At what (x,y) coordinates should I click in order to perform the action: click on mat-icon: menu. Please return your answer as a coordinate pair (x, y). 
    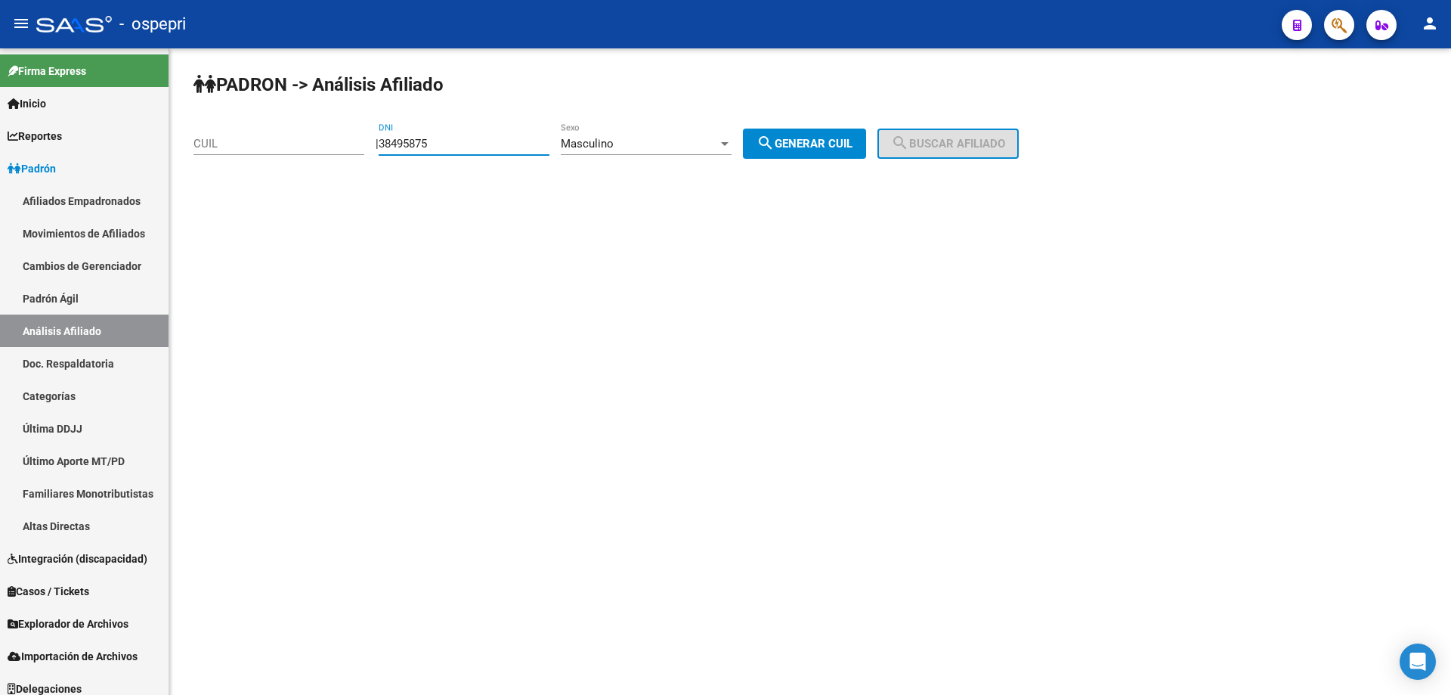
    Looking at the image, I should click on (21, 23).